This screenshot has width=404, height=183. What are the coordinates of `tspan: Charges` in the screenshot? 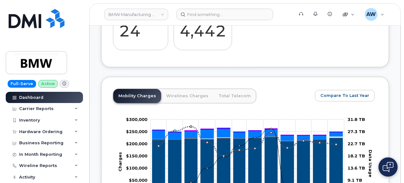 It's located at (120, 161).